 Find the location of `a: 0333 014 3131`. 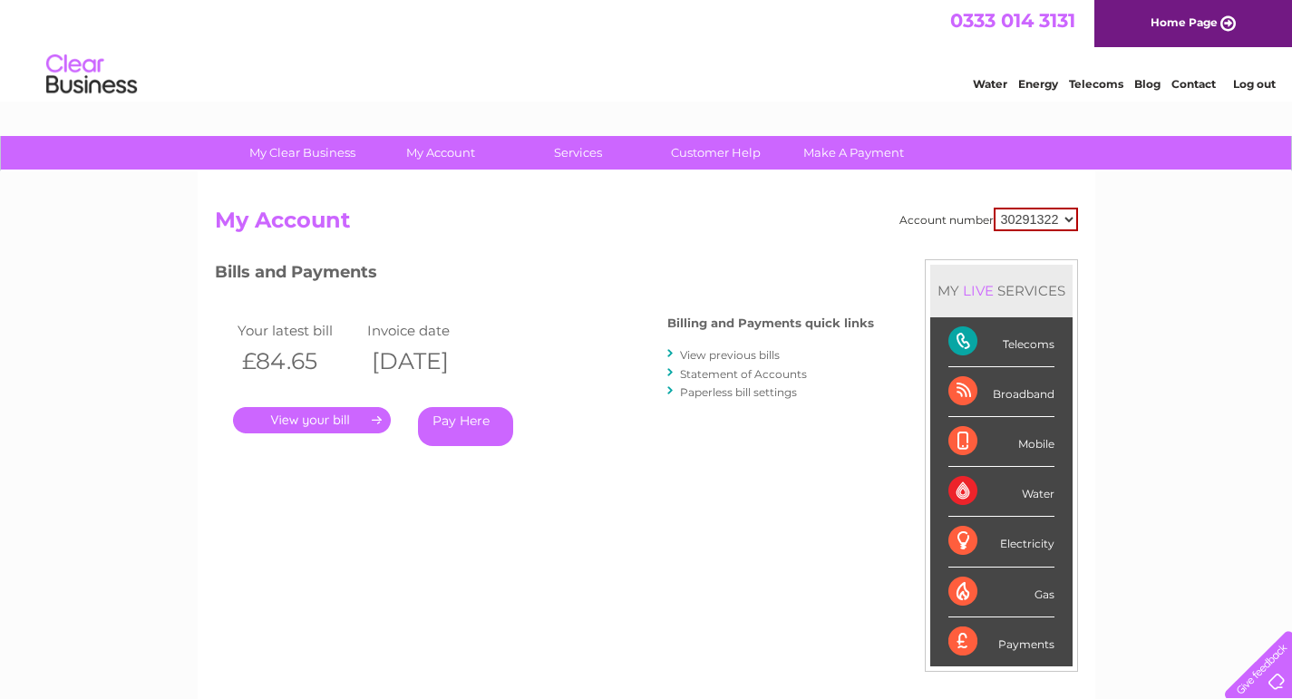

a: 0333 014 3131 is located at coordinates (1012, 20).